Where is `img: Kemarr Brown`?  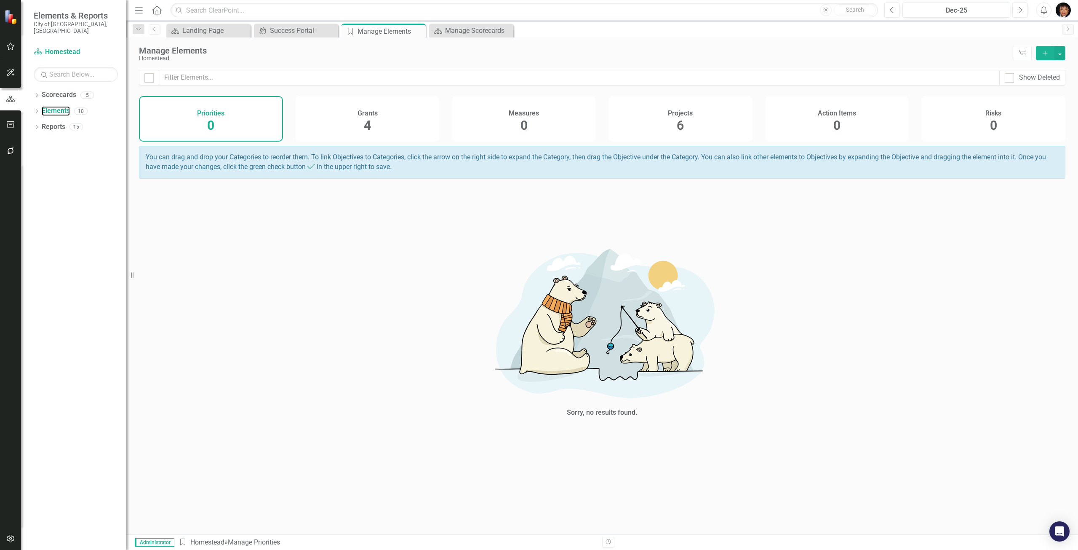
img: Kemarr Brown is located at coordinates (1064, 10).